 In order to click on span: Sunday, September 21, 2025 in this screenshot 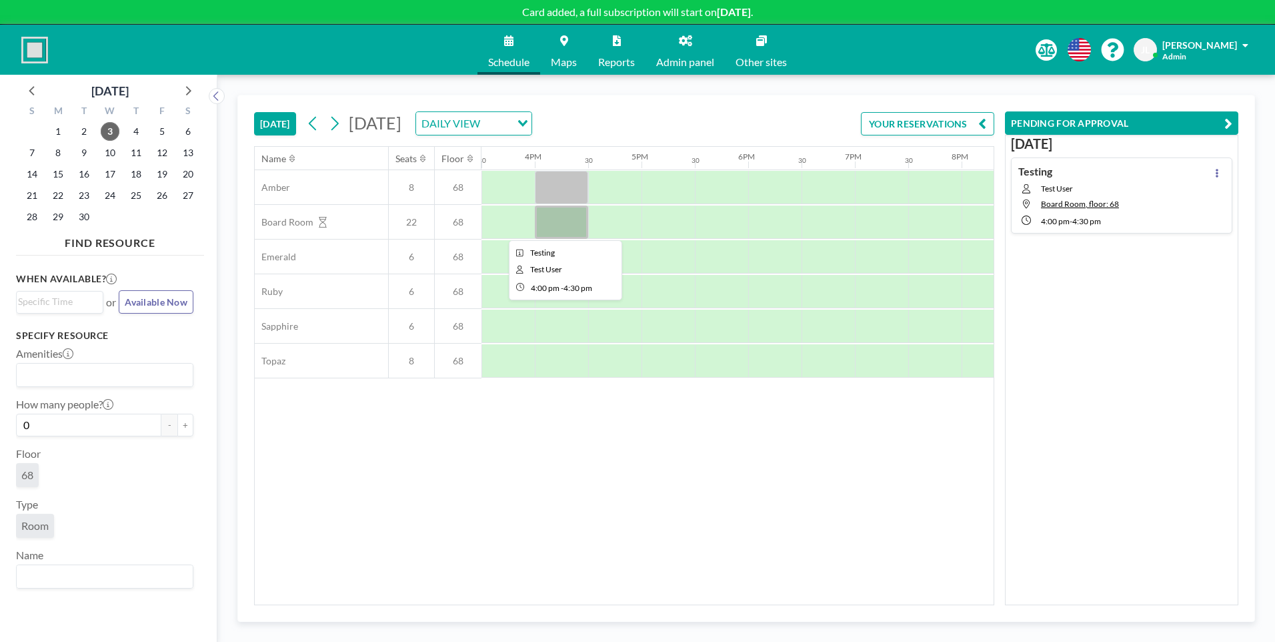, I will do `click(32, 195)`.